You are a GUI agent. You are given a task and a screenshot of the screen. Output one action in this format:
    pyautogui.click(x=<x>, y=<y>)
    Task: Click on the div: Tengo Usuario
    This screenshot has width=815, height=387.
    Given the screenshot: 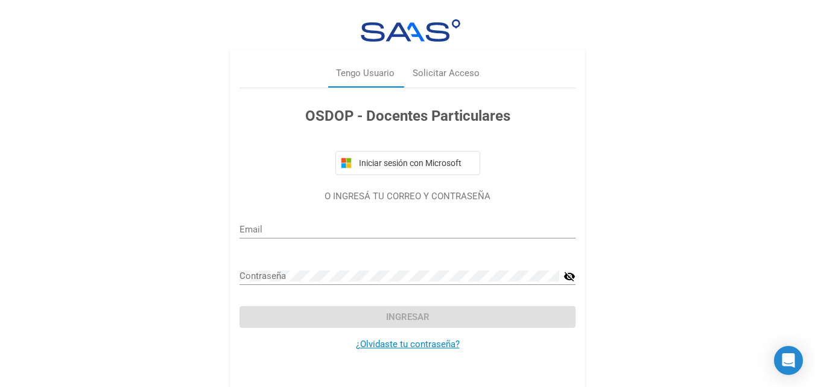 What is the action you would take?
    pyautogui.click(x=365, y=73)
    